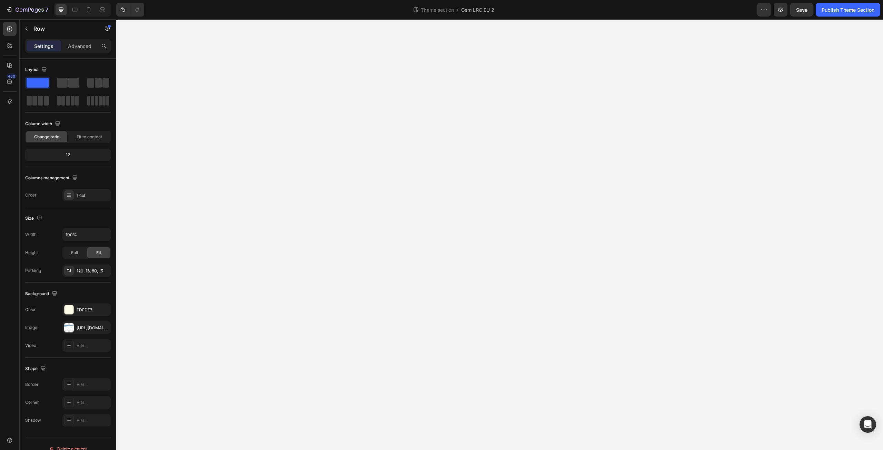 The image size is (883, 450). Describe the element at coordinates (31, 346) in the screenshot. I see `div: Video` at that location.